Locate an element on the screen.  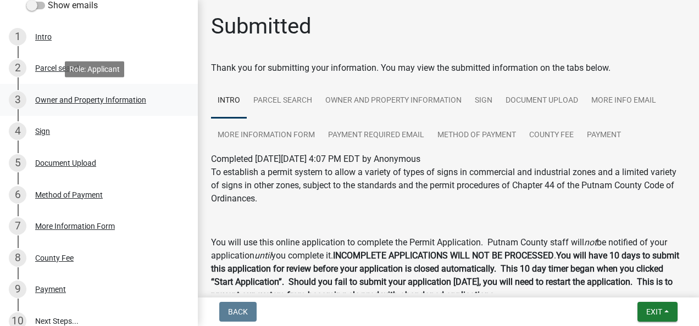
a: More Info Email is located at coordinates (623, 101).